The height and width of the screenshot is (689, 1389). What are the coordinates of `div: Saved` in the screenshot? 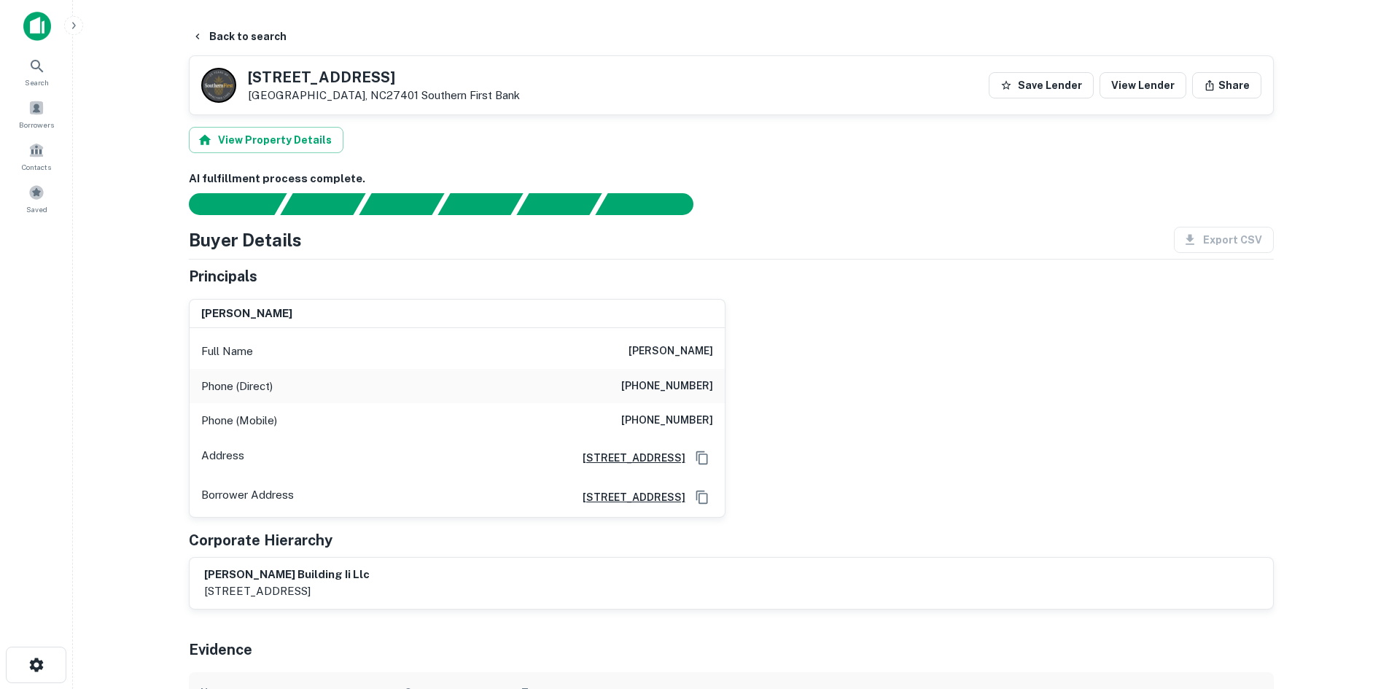 It's located at (36, 198).